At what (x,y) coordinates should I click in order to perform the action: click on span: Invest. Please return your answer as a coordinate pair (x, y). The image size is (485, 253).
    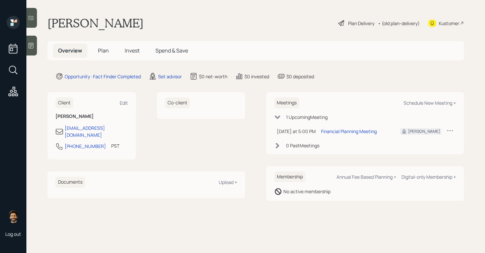
    Looking at the image, I should click on (132, 50).